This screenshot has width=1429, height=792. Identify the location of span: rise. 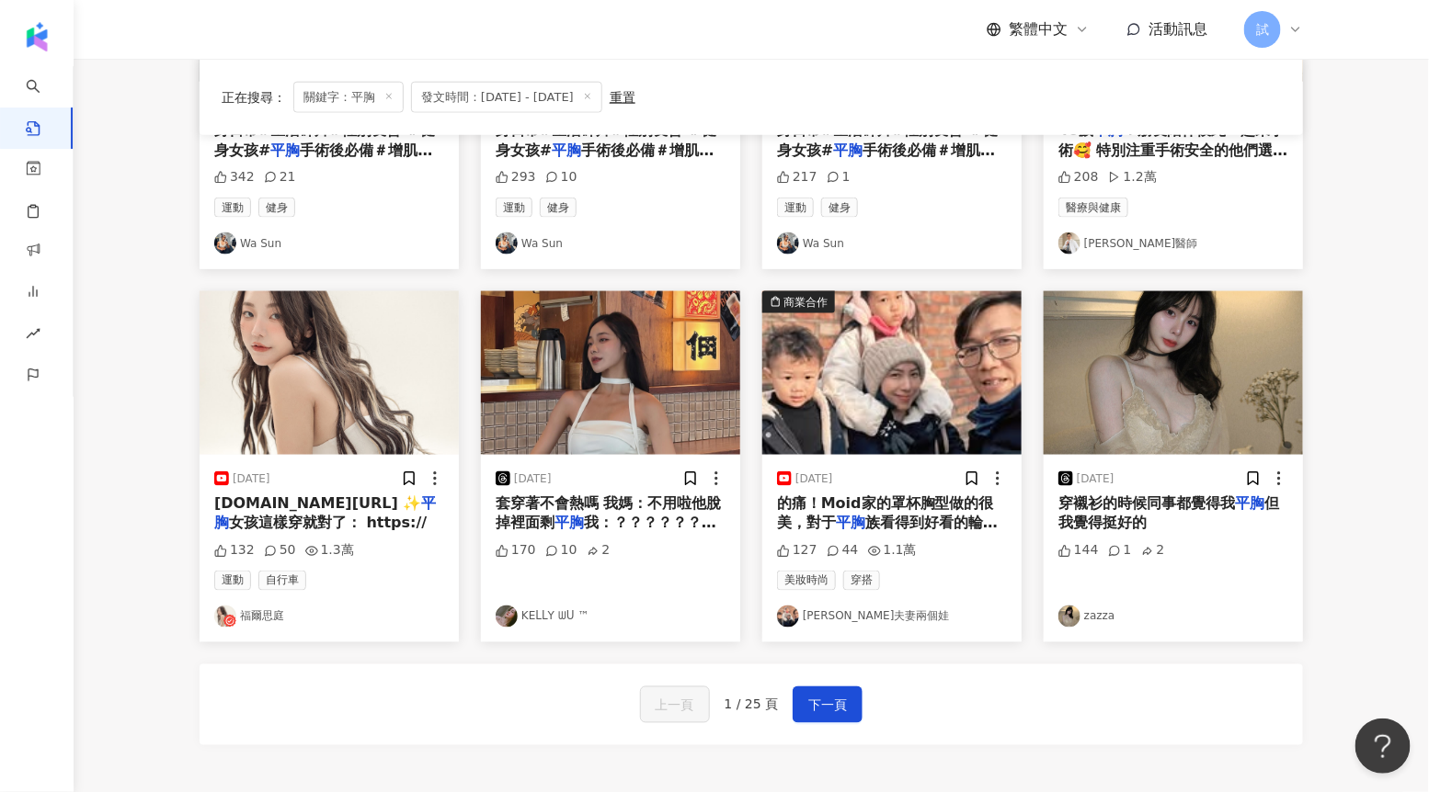
(33, 336).